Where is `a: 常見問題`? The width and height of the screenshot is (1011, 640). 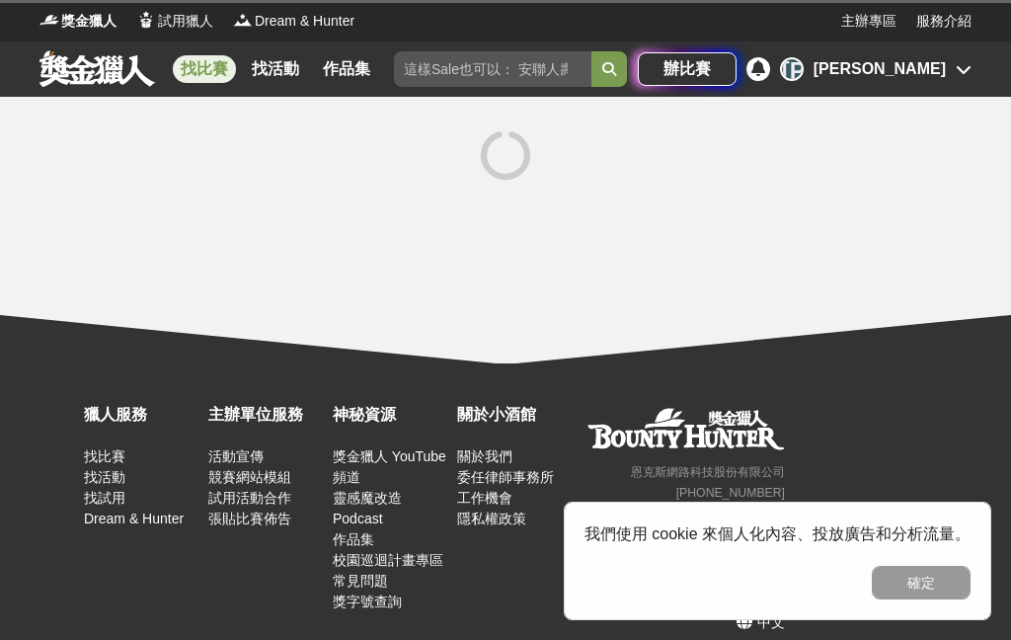
a: 常見問題 is located at coordinates (360, 580).